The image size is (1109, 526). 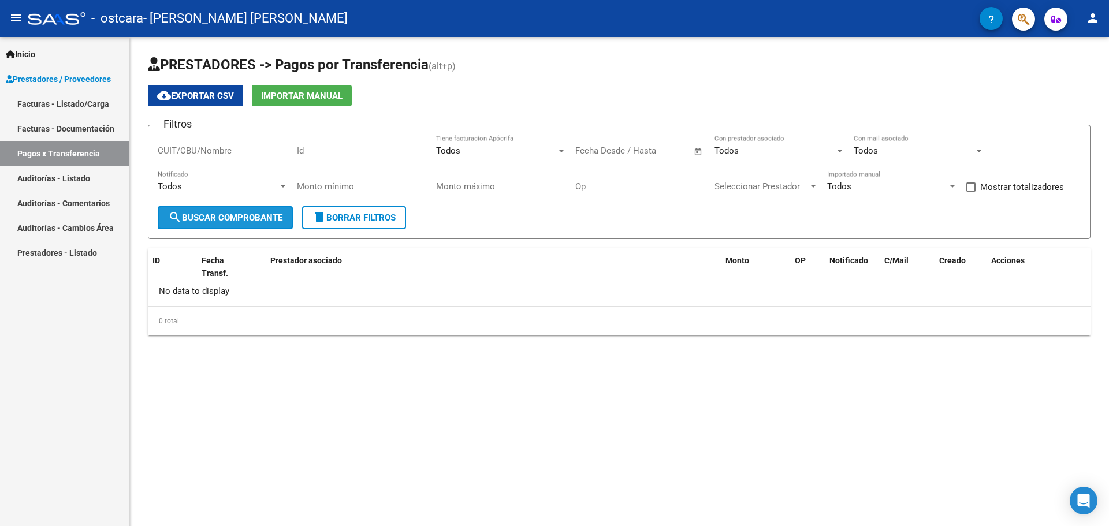 What do you see at coordinates (301, 96) in the screenshot?
I see `span: Importar Manual` at bounding box center [301, 96].